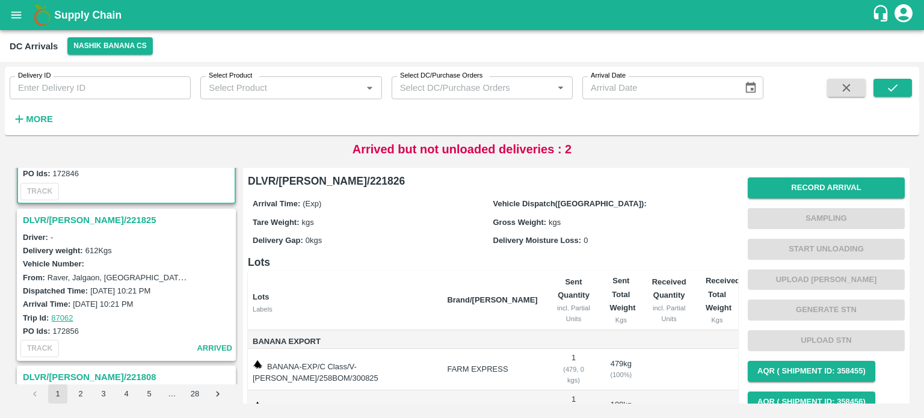 The height and width of the screenshot is (418, 924). Describe the element at coordinates (881, 15) in the screenshot. I see `div: customer-support` at that location.